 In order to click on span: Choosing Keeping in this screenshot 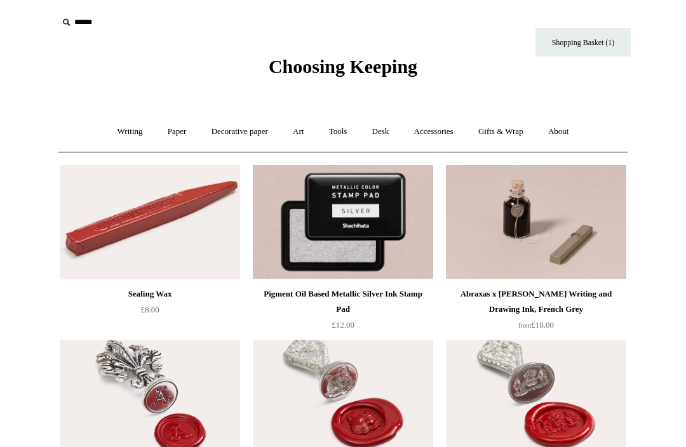, I will do `click(343, 66)`.